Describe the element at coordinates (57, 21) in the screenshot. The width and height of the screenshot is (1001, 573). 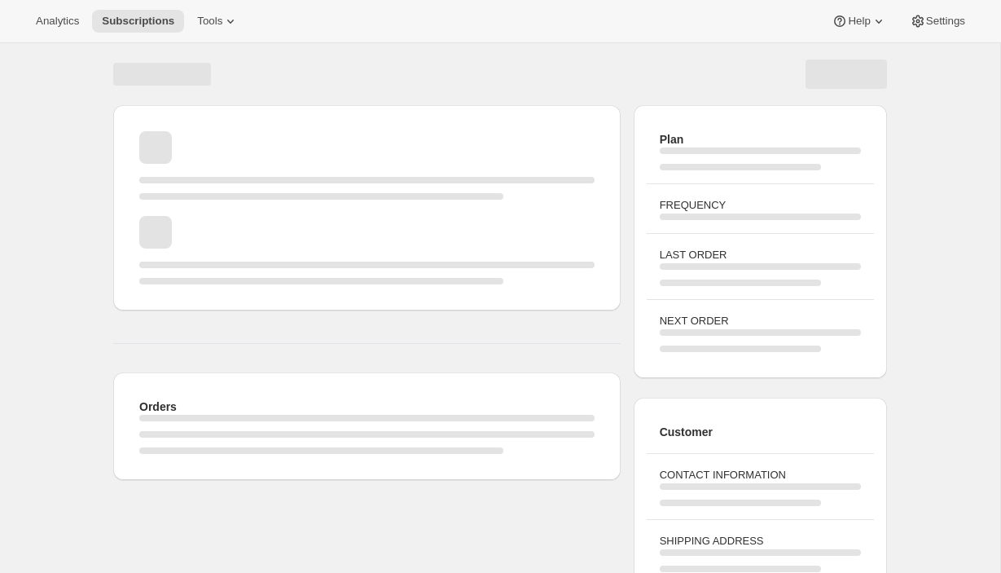
I see `span: Analytics` at that location.